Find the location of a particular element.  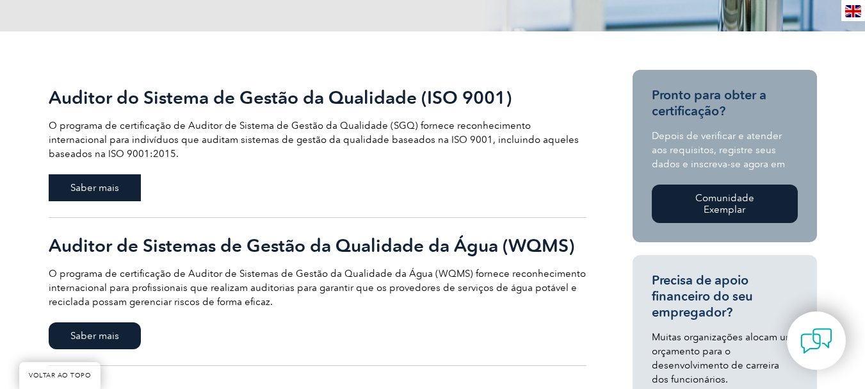

font: Comunidade Exemplar is located at coordinates (725, 204).